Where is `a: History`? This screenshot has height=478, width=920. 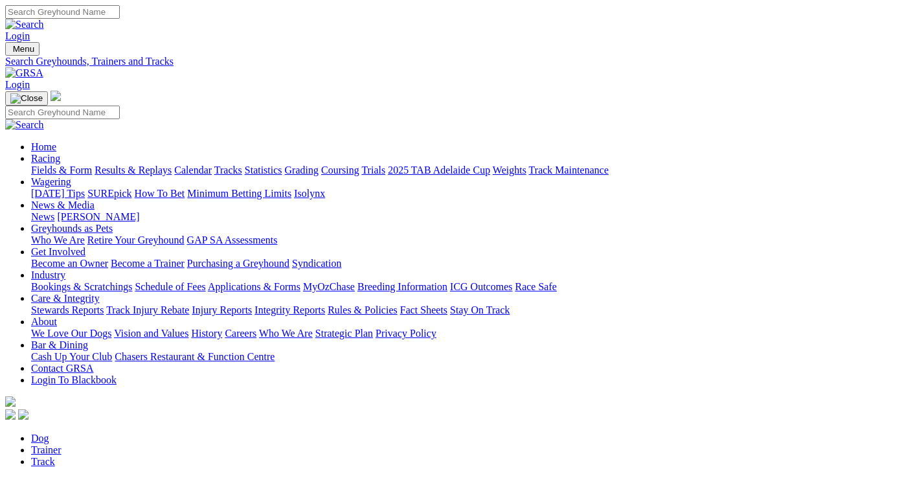 a: History is located at coordinates (207, 333).